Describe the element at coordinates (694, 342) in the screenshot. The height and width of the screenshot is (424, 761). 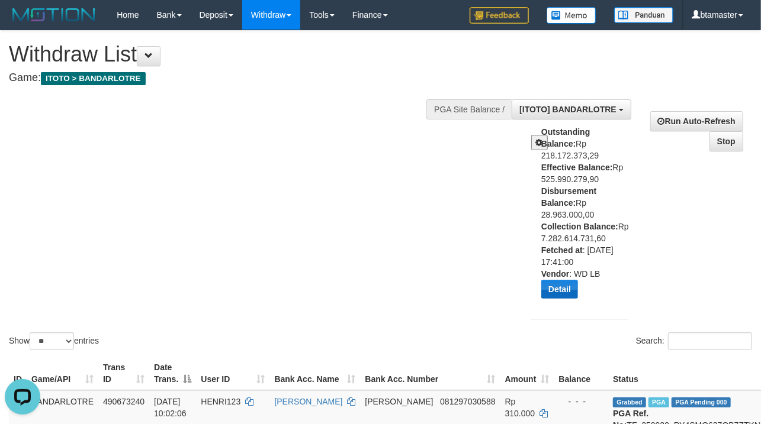
I see `label: Search:` at that location.